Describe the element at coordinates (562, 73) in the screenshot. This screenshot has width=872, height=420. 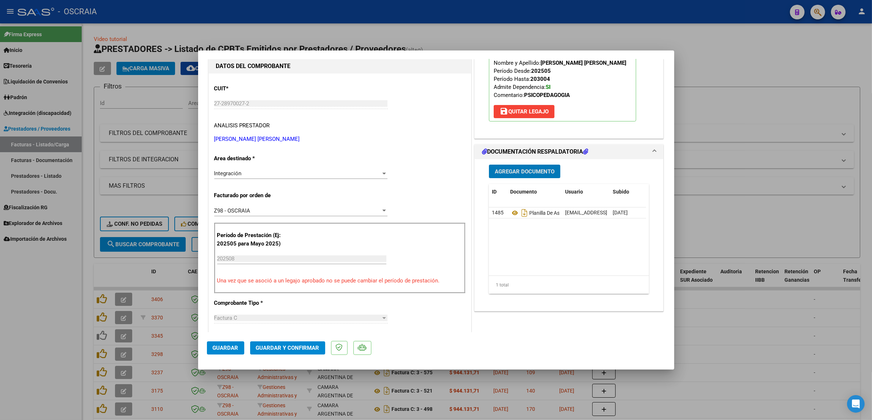
I see `p: Legajo preaprobado para Período de Prestación:` at that location.